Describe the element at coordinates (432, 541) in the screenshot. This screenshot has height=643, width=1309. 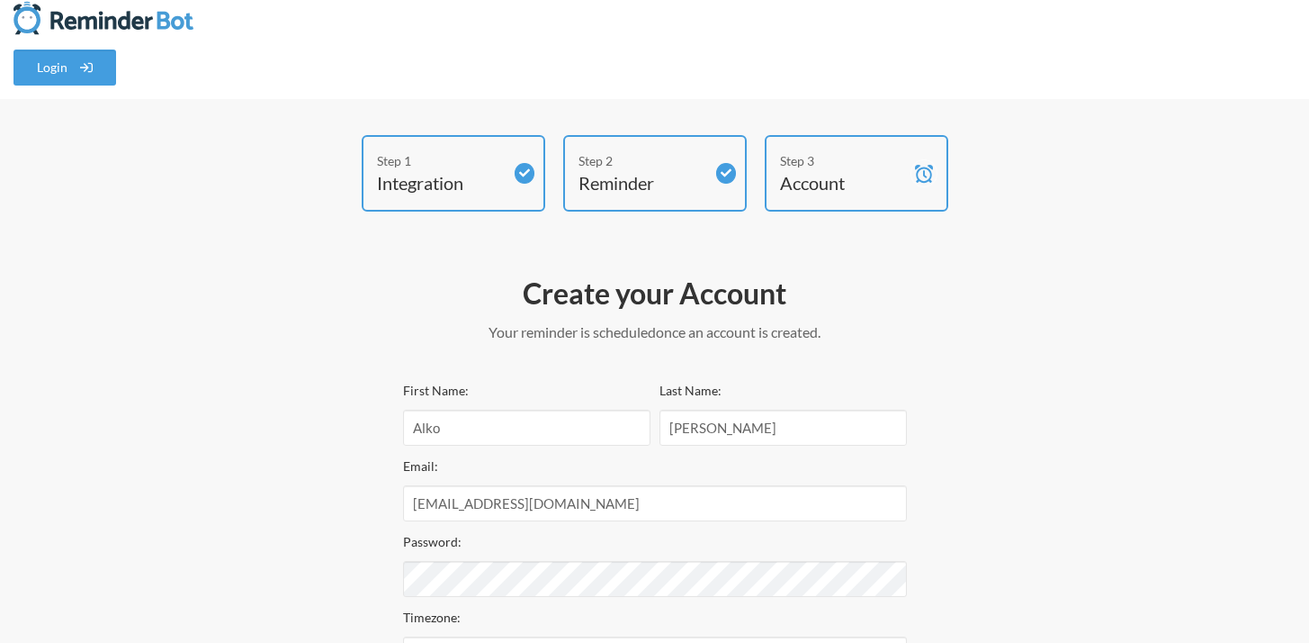
I see `label: Password:` at that location.